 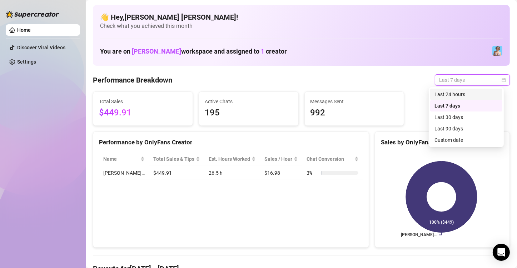 What do you see at coordinates (249, 102) in the screenshot?
I see `span: Active Chats` at bounding box center [249, 102].